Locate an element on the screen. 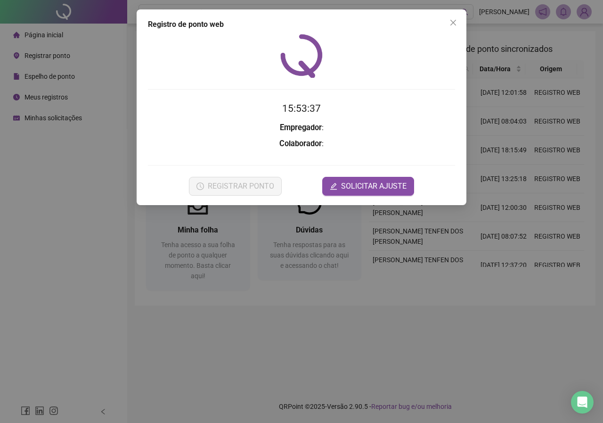 The image size is (603, 423). div: Open Intercom Messenger is located at coordinates (582, 402).